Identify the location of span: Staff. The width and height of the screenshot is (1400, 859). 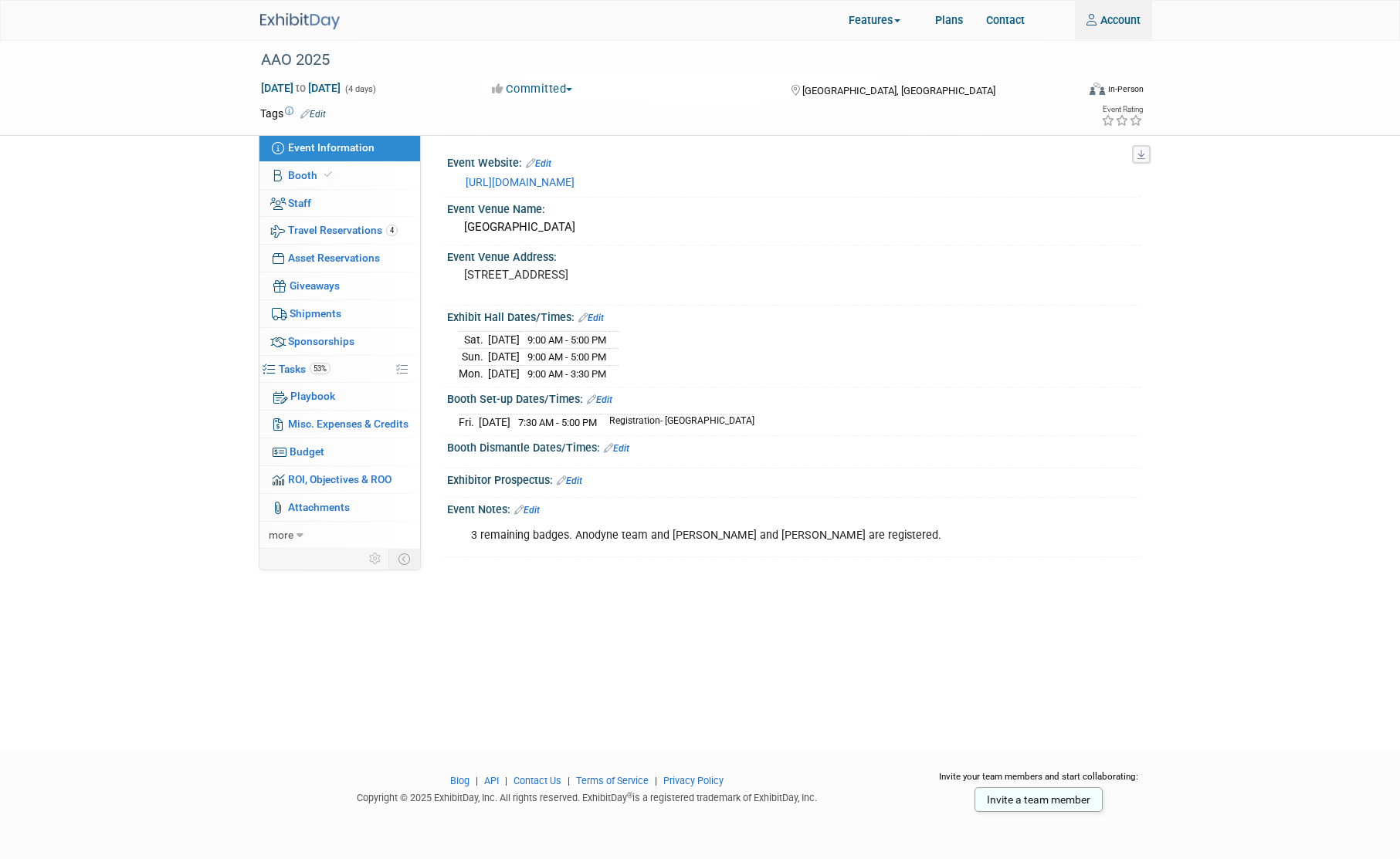
(300, 203).